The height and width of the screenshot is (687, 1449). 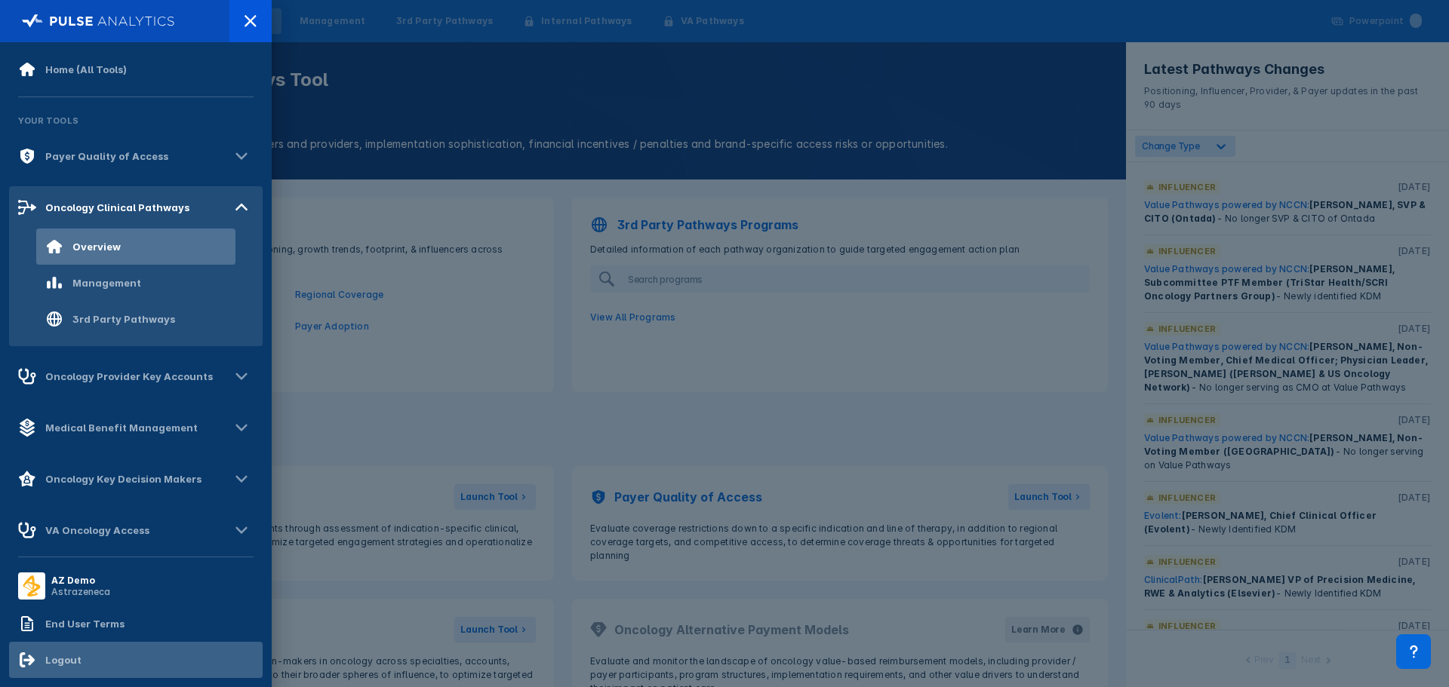 What do you see at coordinates (124, 319) in the screenshot?
I see `div: 3rd Party Pathways` at bounding box center [124, 319].